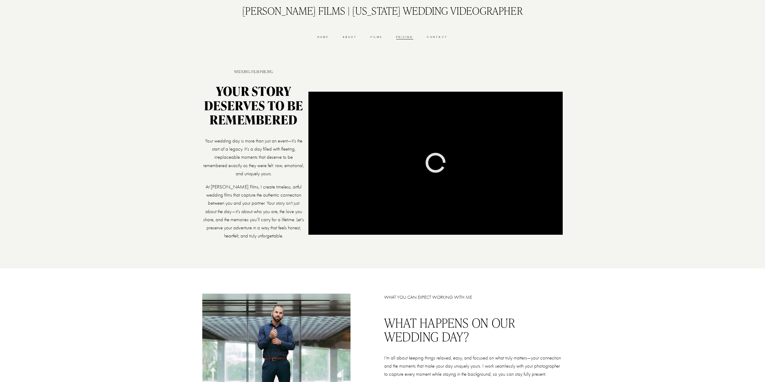 This screenshot has height=382, width=765. I want to click on a: Films, so click(376, 37).